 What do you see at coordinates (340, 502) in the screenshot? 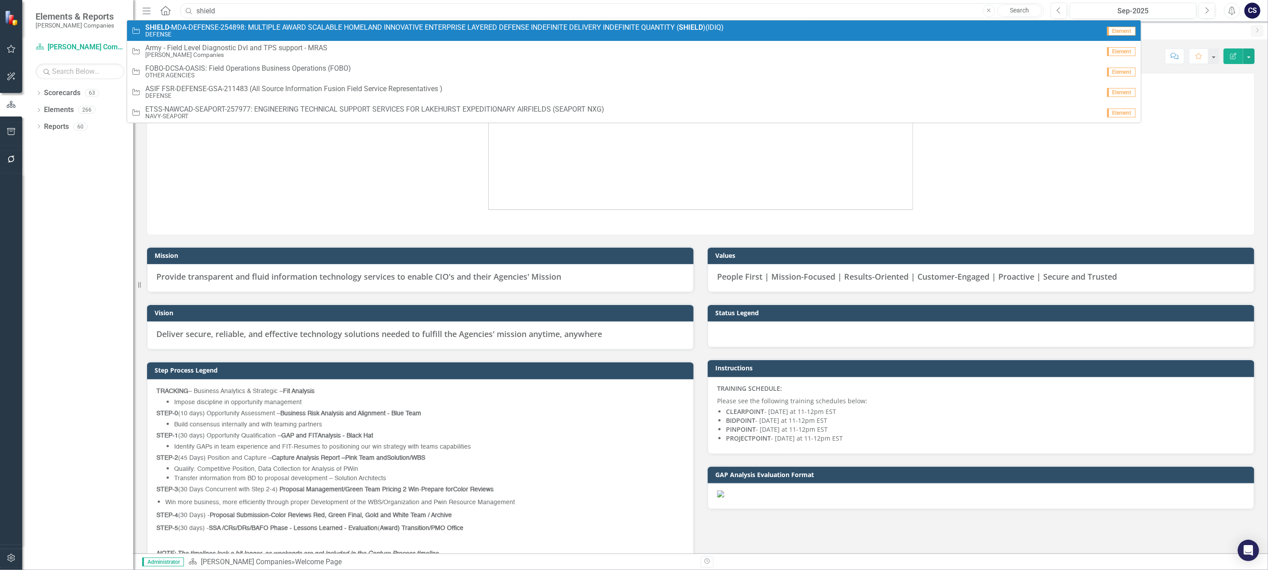
I see `span: Win more business, more efficiently through proper Development of the WBS/Organization and Pwin R...` at bounding box center [340, 502].